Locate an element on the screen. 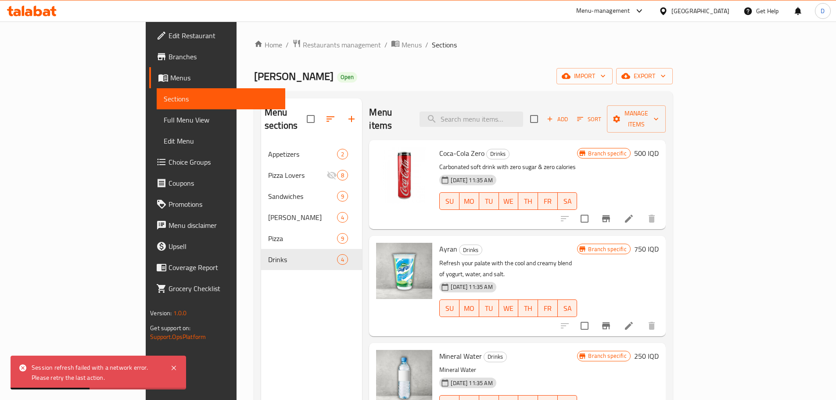 The width and height of the screenshot is (836, 400). button: import is located at coordinates (585, 76).